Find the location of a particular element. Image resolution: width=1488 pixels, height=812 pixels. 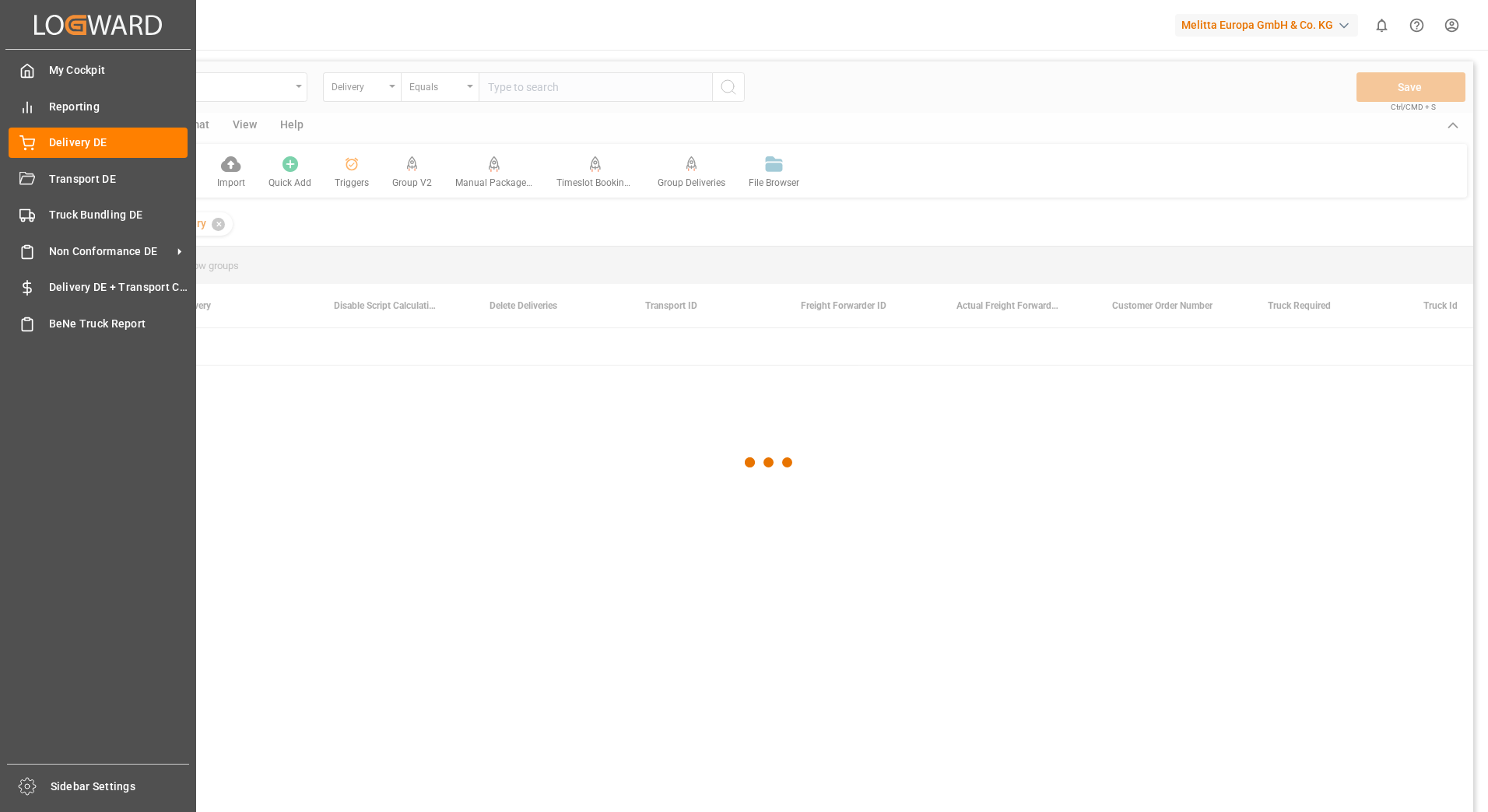

button: show 0 new notifications is located at coordinates (1381, 25).